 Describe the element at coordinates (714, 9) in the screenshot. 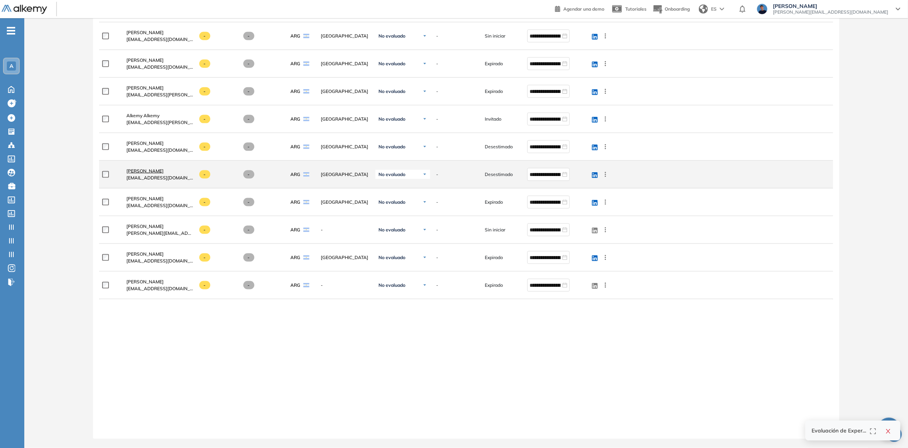

I see `span: ES` at that location.